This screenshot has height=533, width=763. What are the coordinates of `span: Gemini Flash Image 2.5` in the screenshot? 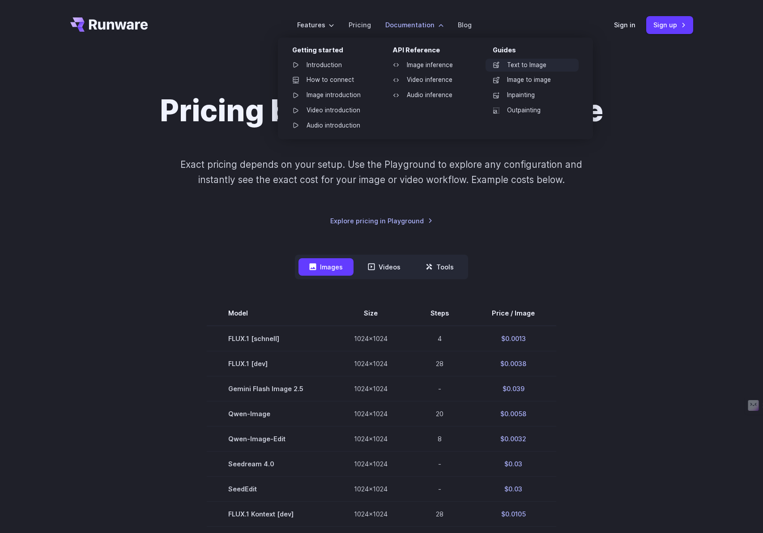 It's located at (269, 388).